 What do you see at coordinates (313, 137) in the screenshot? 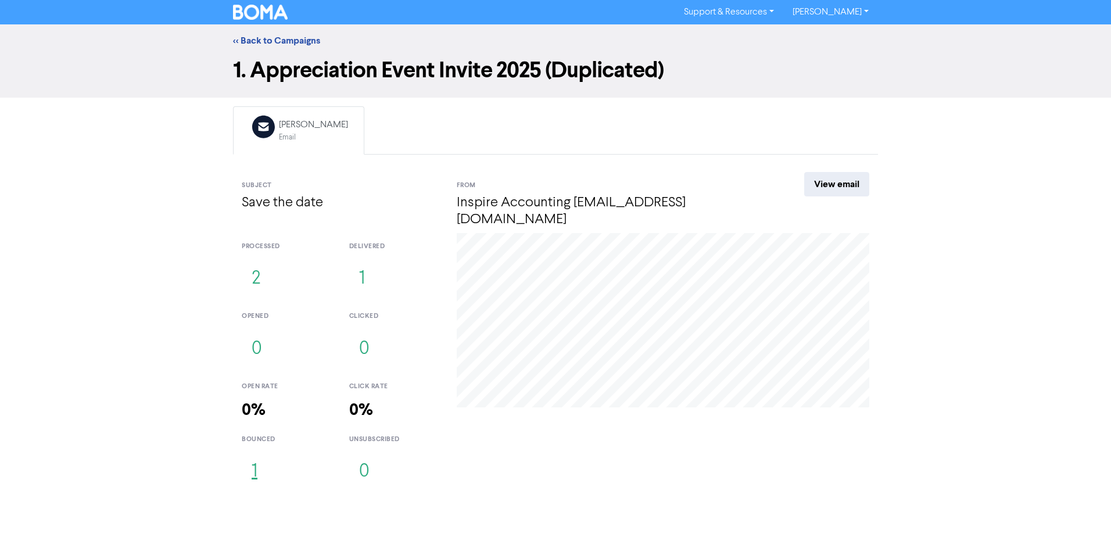
I see `div: Email` at bounding box center [313, 137].